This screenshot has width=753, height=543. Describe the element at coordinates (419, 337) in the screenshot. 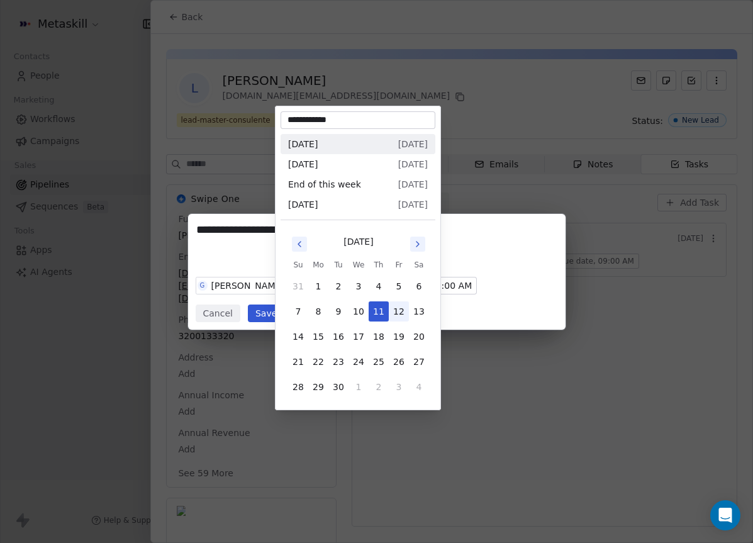

I see `button: 20` at that location.